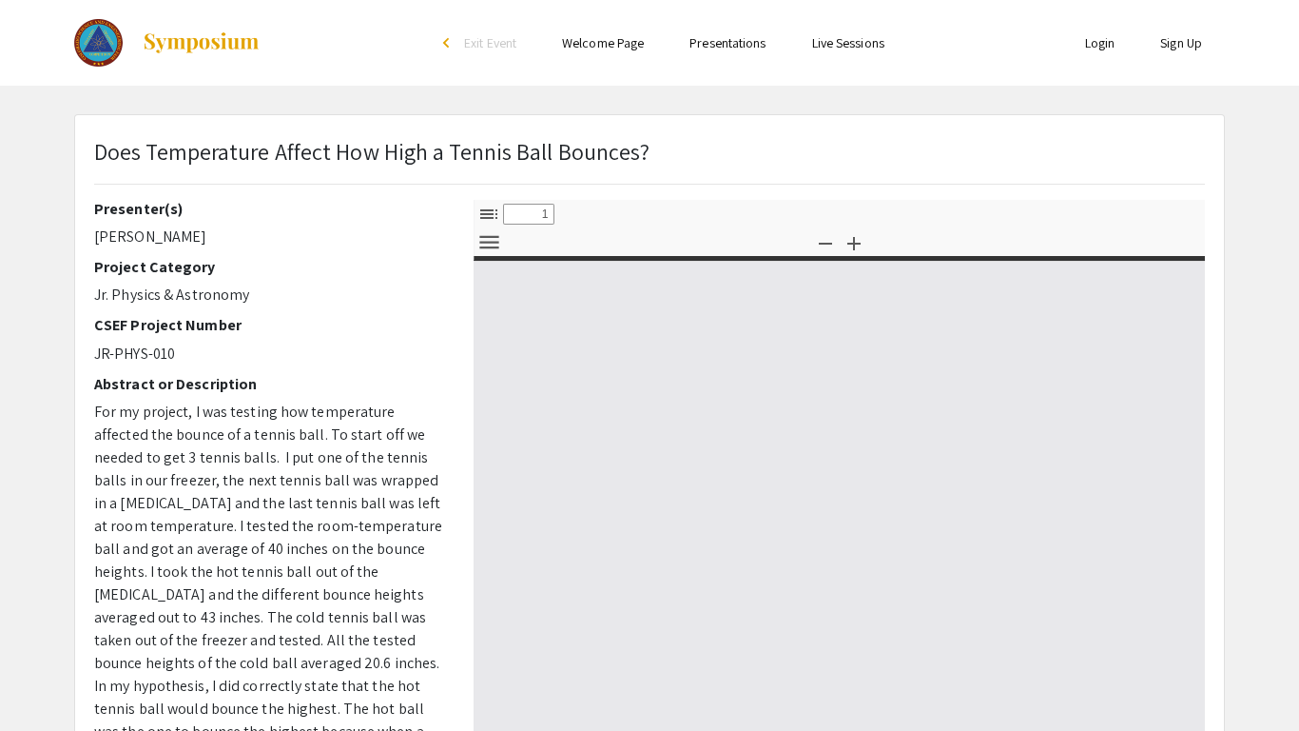 The height and width of the screenshot is (731, 1299). I want to click on input: Page, so click(529, 214).